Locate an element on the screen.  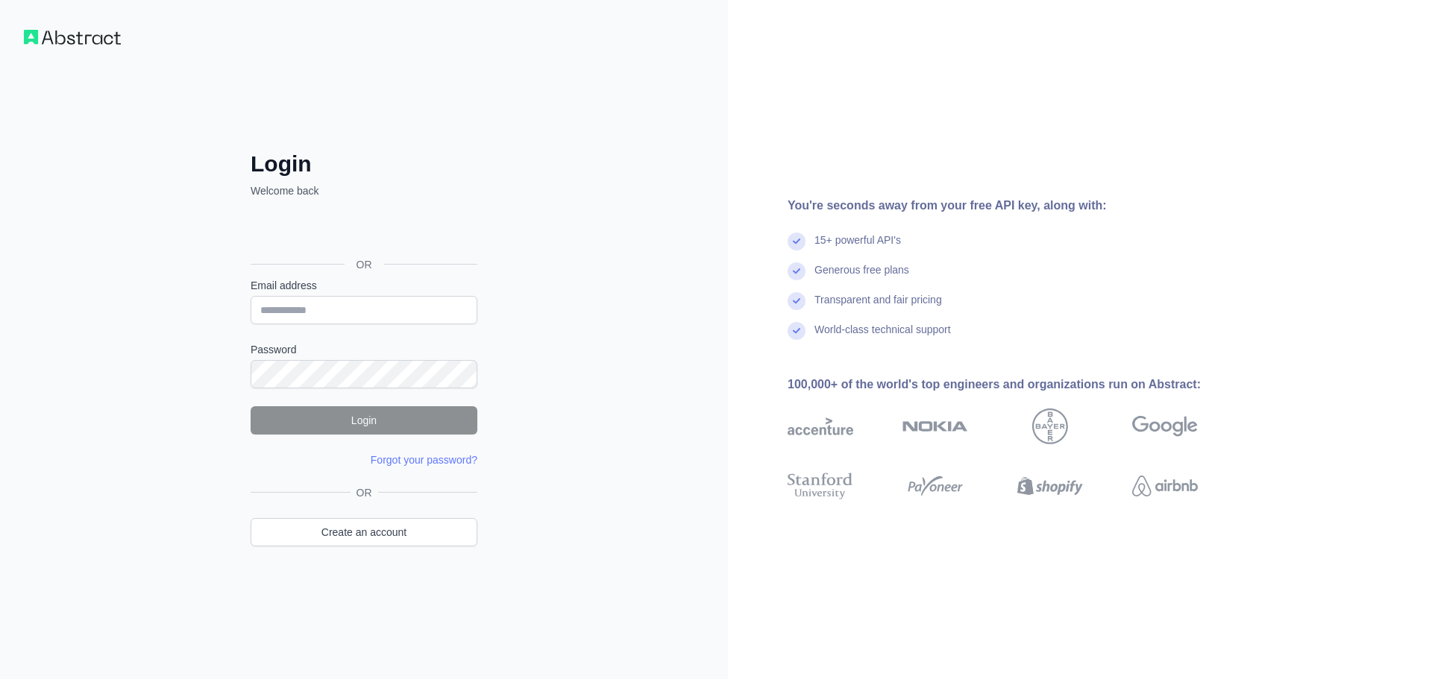
img: nokia is located at coordinates (935, 427).